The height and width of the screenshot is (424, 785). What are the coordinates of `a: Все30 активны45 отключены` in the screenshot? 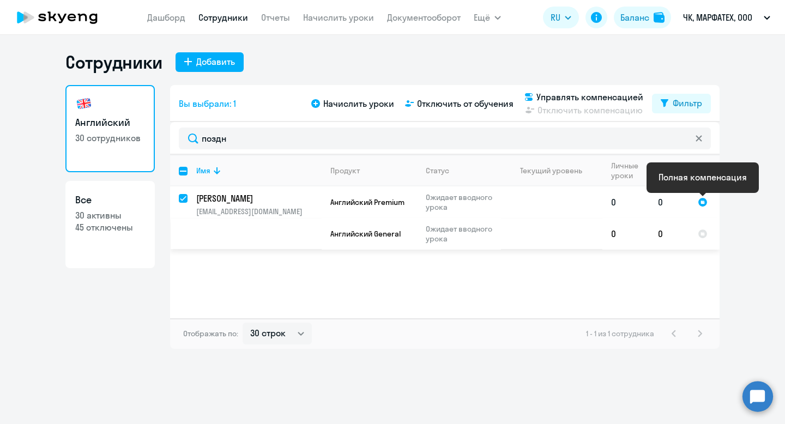 It's located at (110, 224).